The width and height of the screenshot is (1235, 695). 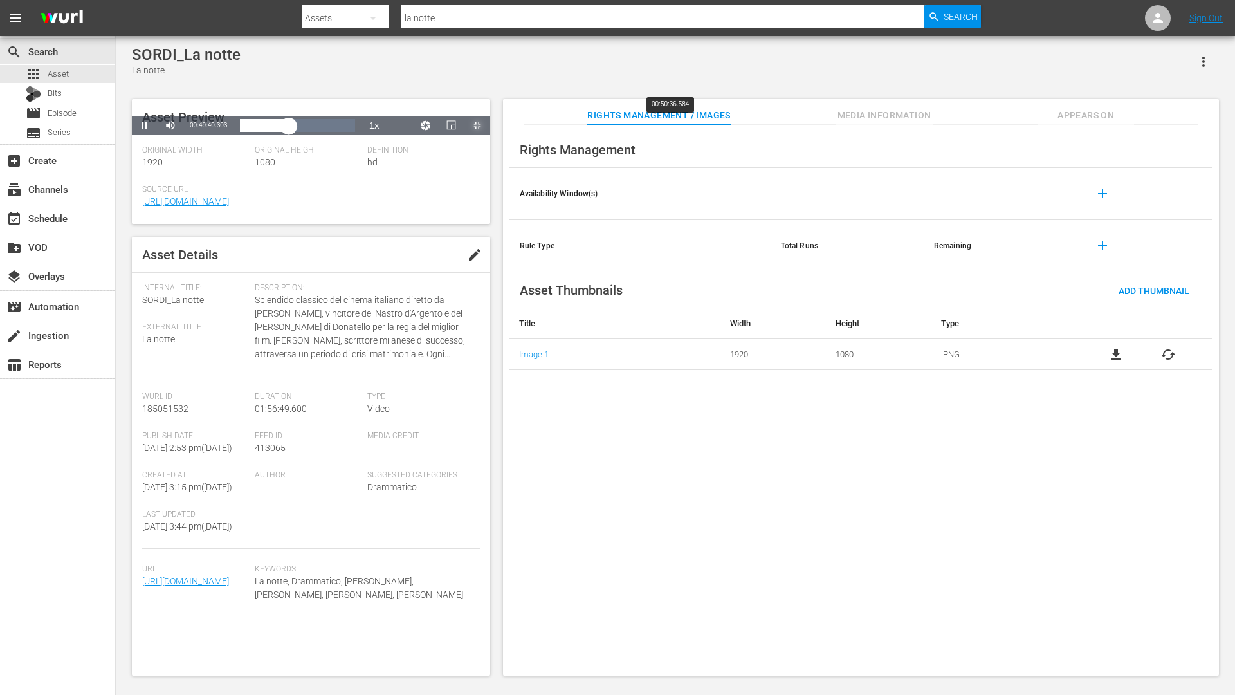 What do you see at coordinates (659, 115) in the screenshot?
I see `span: Rights Management / Images` at bounding box center [659, 115].